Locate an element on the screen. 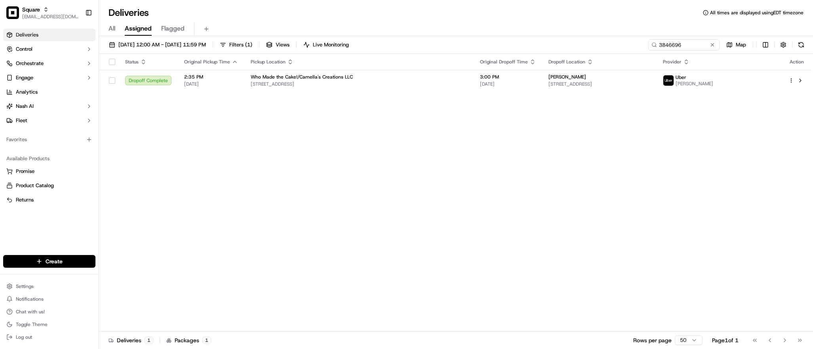 Image resolution: width=813 pixels, height=349 pixels. span: Uber is located at coordinates (681, 77).